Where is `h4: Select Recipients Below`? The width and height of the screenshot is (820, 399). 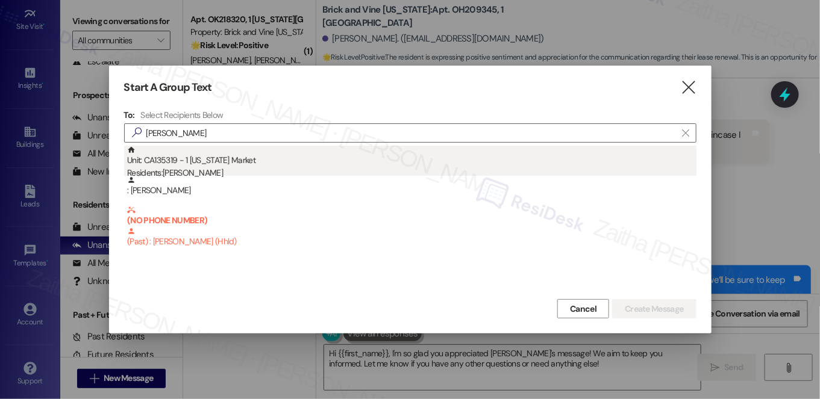 h4: Select Recipients Below is located at coordinates (181, 115).